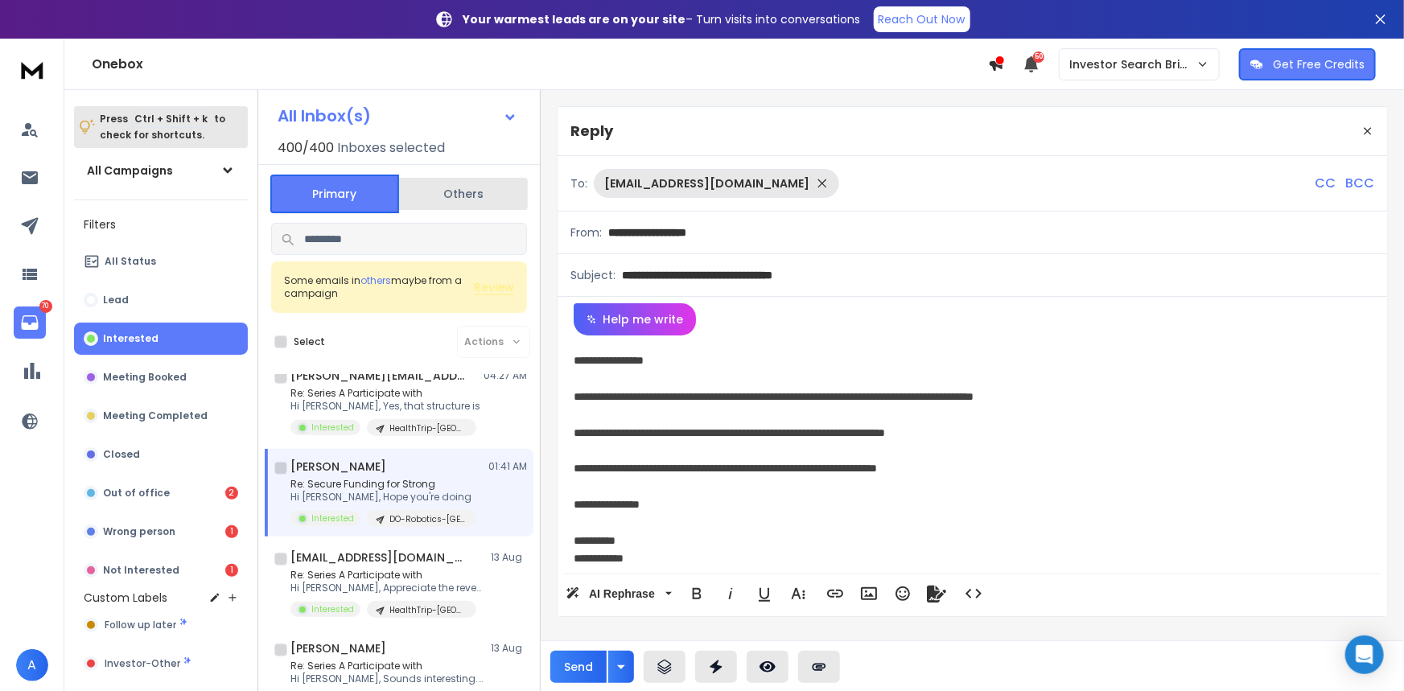 The image size is (1404, 691). What do you see at coordinates (540, 64) in the screenshot?
I see `h1: Onebox` at bounding box center [540, 64].